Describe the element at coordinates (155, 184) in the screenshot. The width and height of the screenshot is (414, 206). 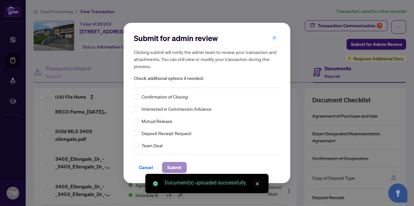
I see `span: check-circle` at that location.